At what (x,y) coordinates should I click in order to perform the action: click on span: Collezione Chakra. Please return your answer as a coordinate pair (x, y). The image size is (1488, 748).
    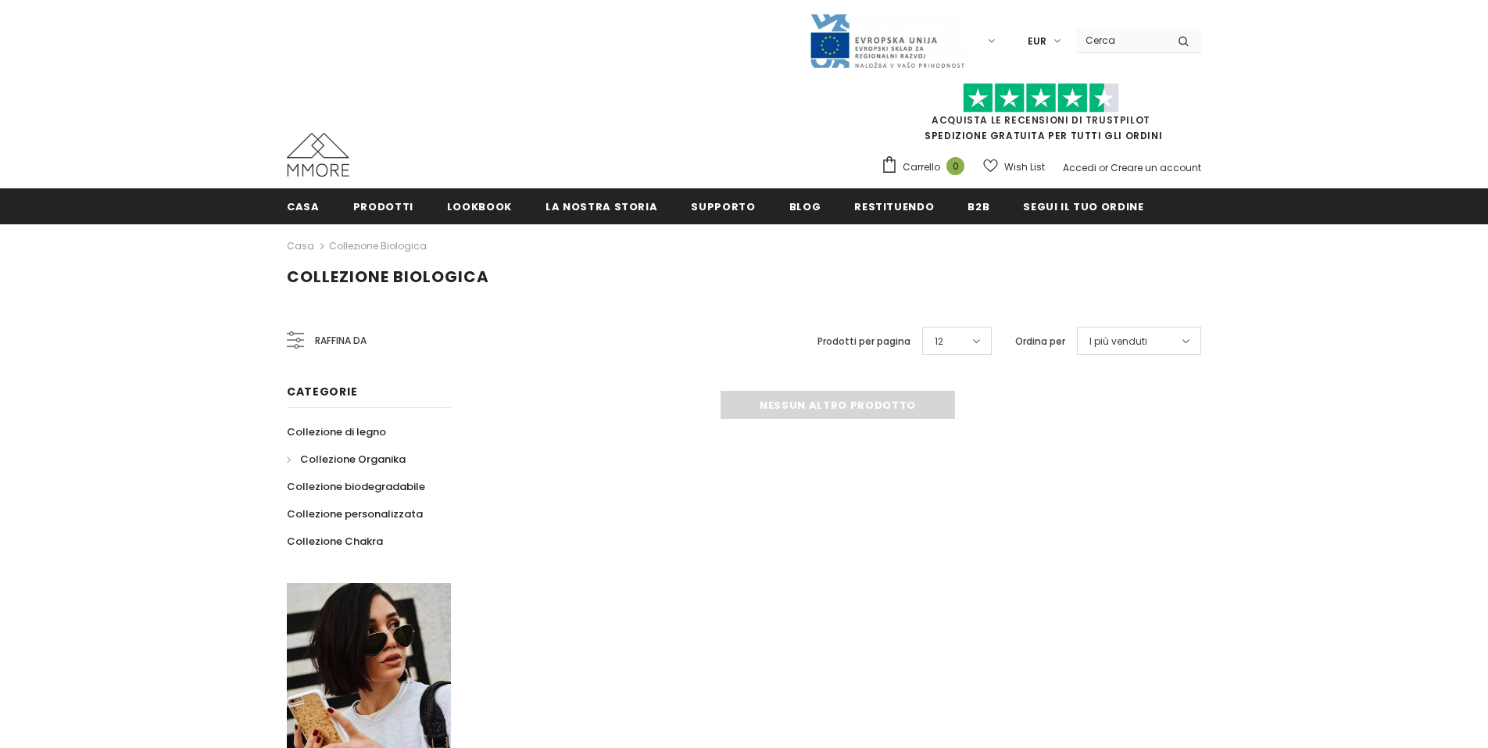
    Looking at the image, I should click on (335, 541).